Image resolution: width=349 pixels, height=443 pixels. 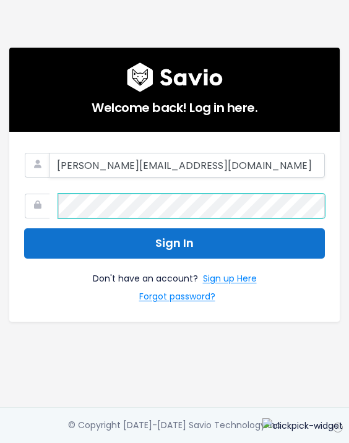 I want to click on a: Forgot password?, so click(x=177, y=298).